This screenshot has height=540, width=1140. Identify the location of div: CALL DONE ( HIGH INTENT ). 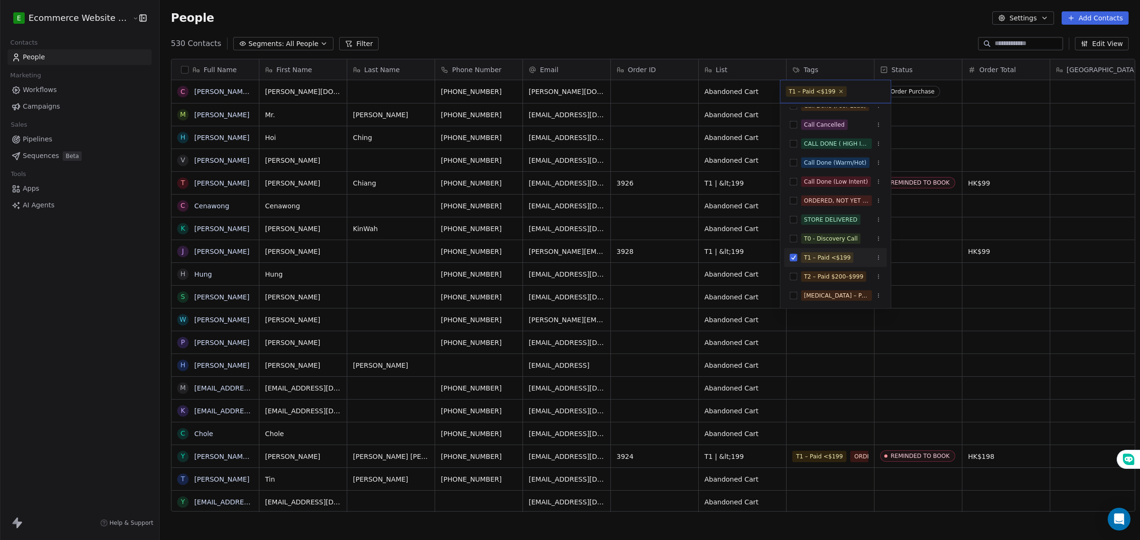
(836, 144).